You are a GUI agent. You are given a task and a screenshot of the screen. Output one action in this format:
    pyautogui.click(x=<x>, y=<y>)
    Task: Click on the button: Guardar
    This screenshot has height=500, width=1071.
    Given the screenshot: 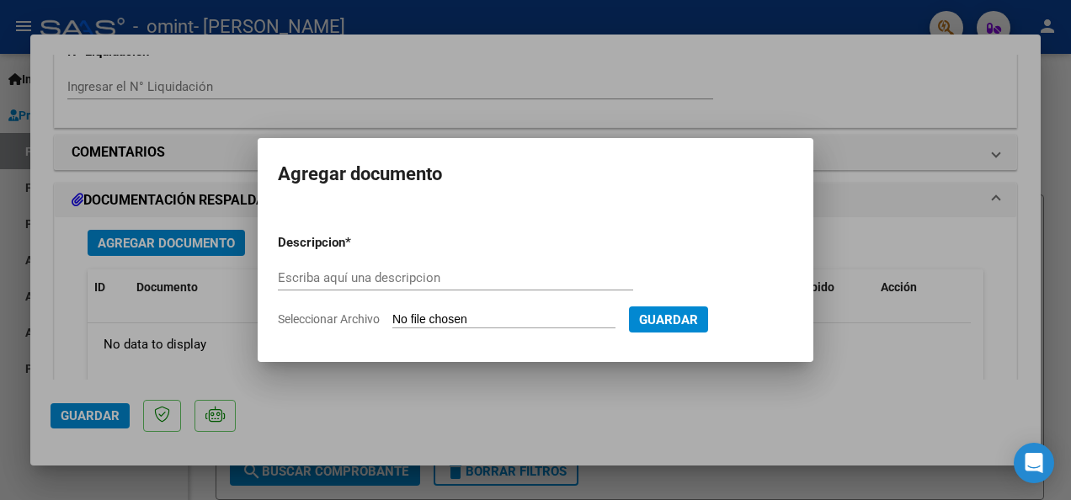 What is the action you would take?
    pyautogui.click(x=668, y=319)
    